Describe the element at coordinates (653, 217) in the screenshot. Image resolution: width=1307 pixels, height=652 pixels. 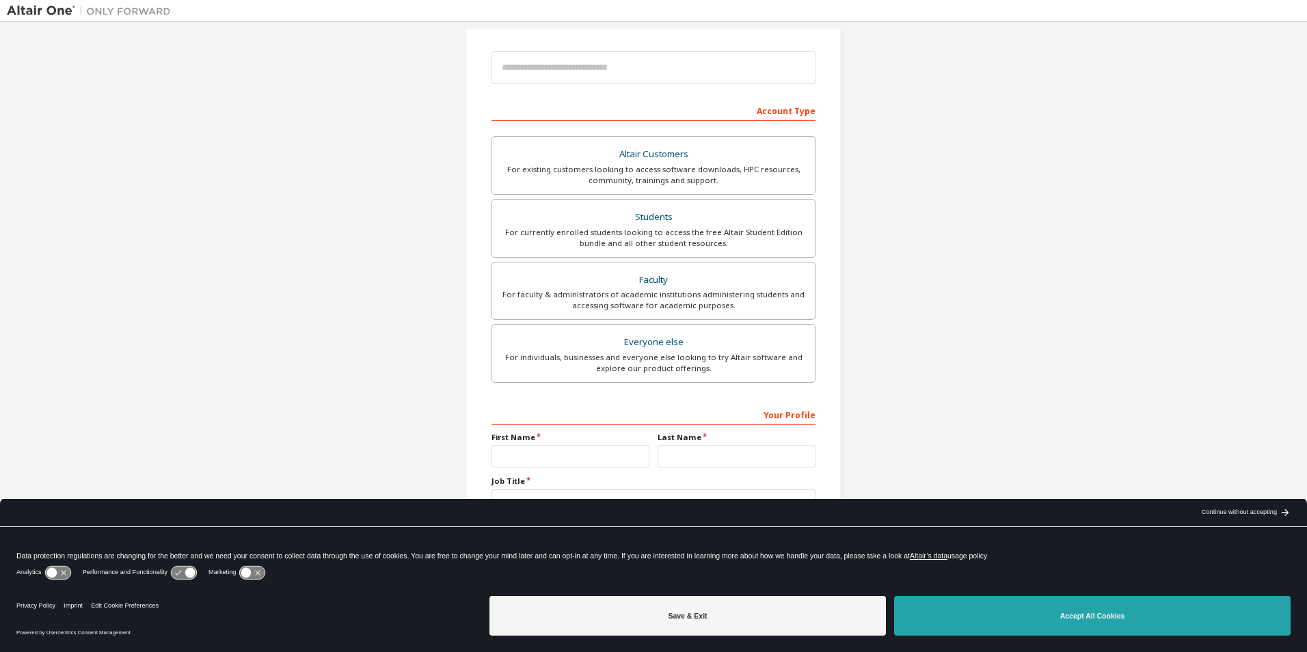
I see `div: Students` at that location.